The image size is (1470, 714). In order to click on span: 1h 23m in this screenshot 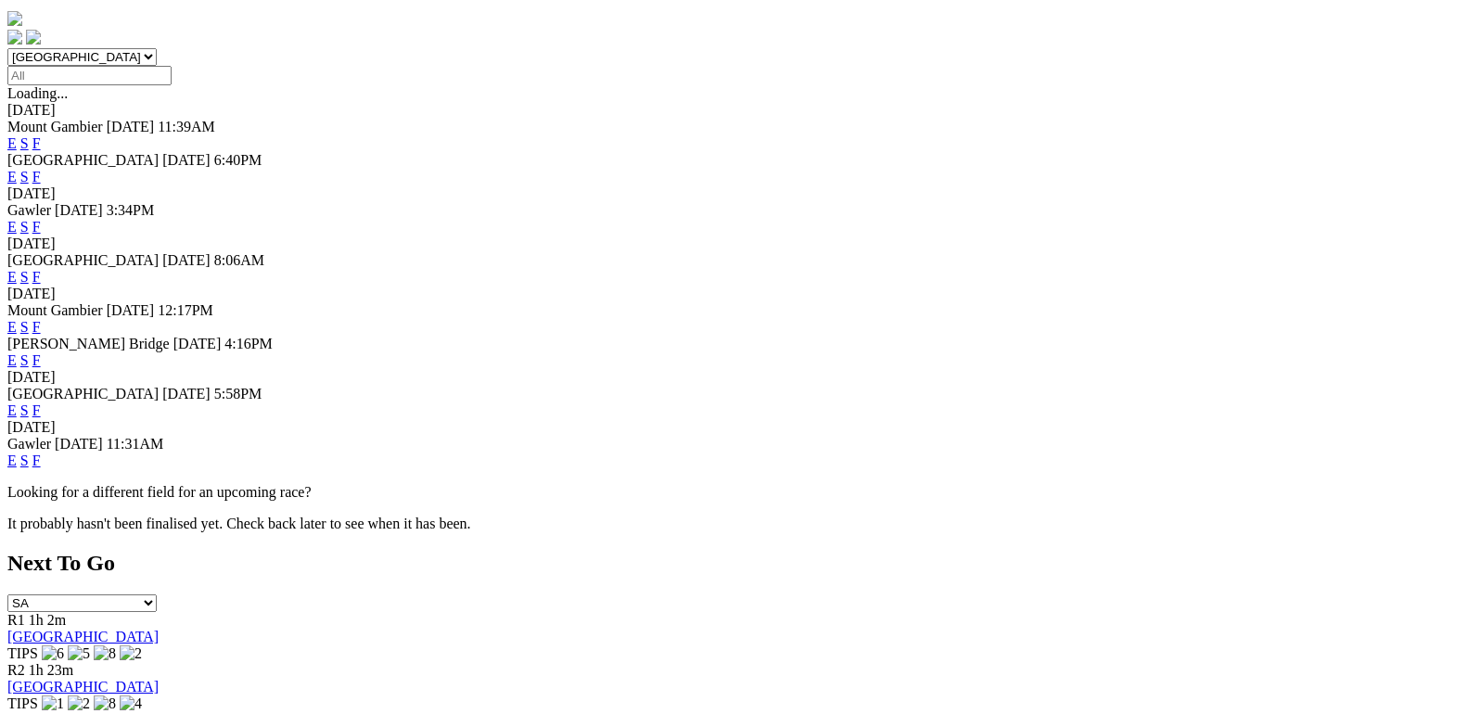, I will do `click(51, 670)`.